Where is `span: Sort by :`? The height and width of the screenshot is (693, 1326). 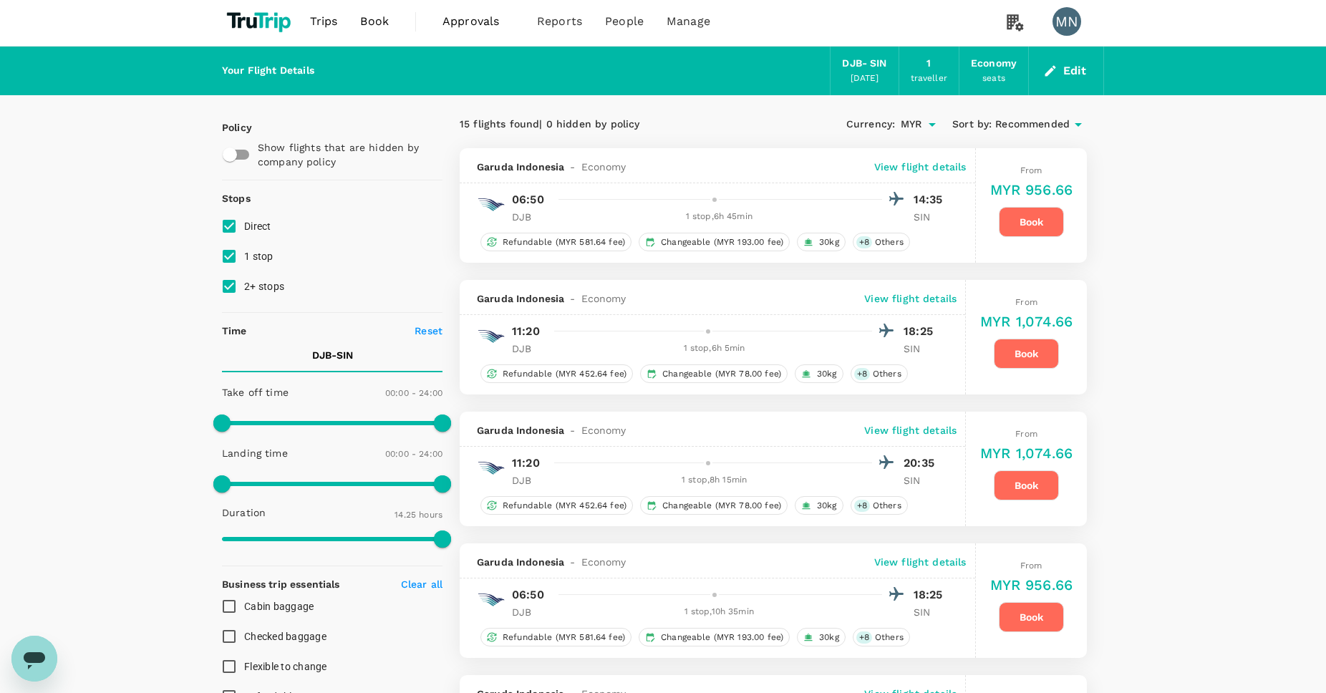
span: Sort by : is located at coordinates (972, 125).